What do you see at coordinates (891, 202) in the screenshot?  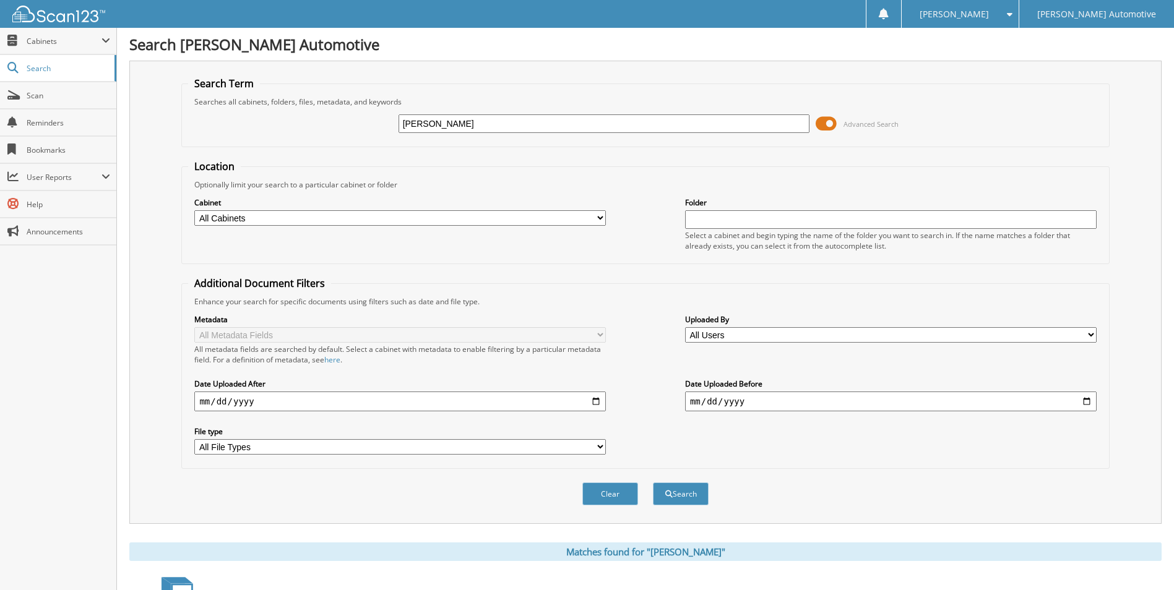 I see `label: Folder` at bounding box center [891, 202].